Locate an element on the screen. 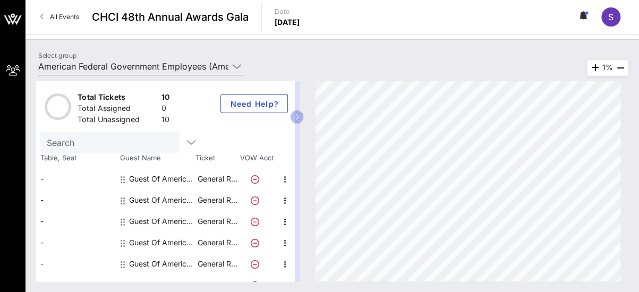  span: VOW Acct is located at coordinates (257, 158).